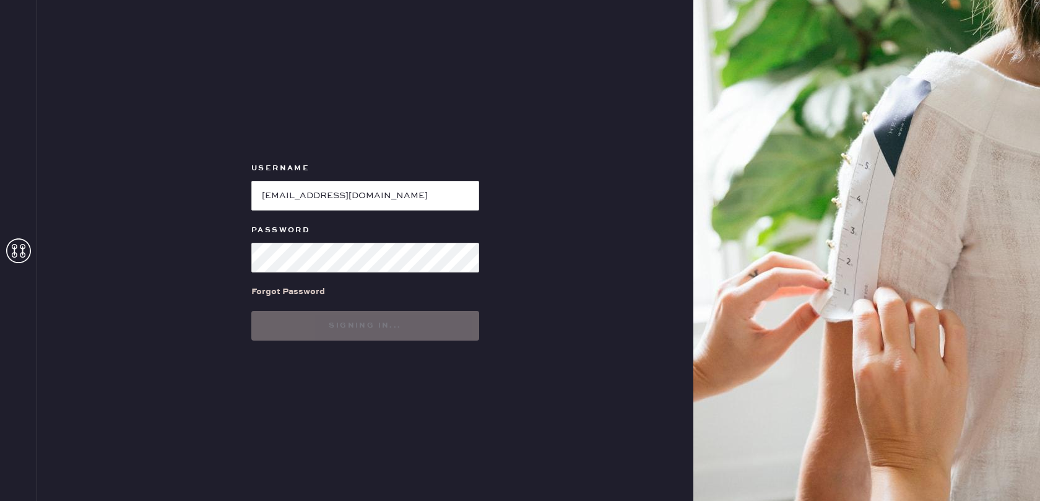  Describe the element at coordinates (288, 292) in the screenshot. I see `div: Forgot Password` at that location.